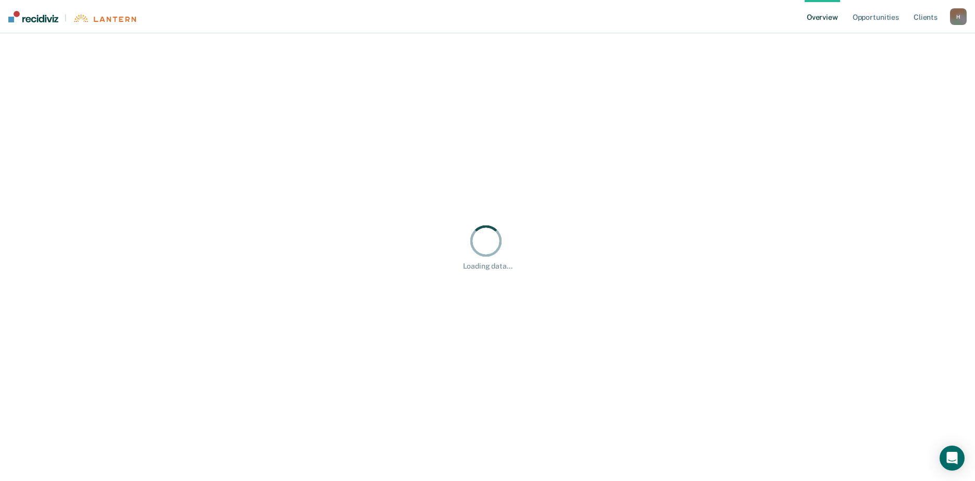 The image size is (975, 481). What do you see at coordinates (104, 18) in the screenshot?
I see `img: Lantern` at bounding box center [104, 18].